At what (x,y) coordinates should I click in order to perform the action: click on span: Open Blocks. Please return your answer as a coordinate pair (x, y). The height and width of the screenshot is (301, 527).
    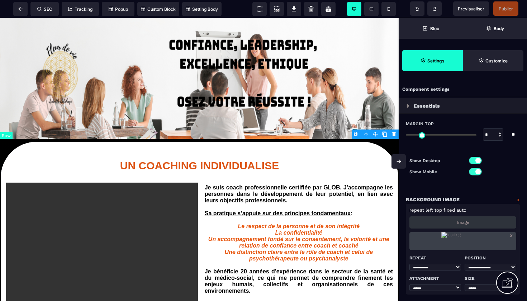
    Looking at the image, I should click on (431, 28).